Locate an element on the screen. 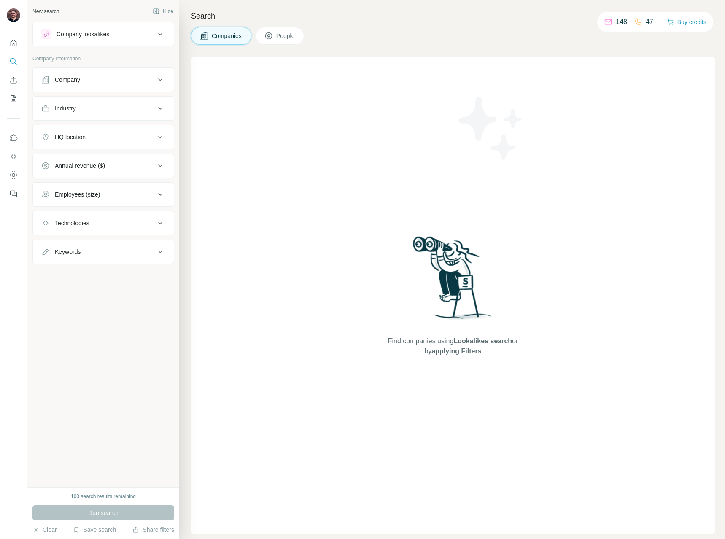 This screenshot has width=725, height=539. button: Buy credits is located at coordinates (687, 22).